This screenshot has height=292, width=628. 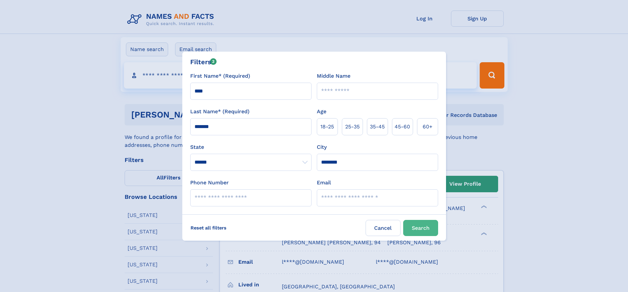 I want to click on label: Cancel, so click(x=383, y=228).